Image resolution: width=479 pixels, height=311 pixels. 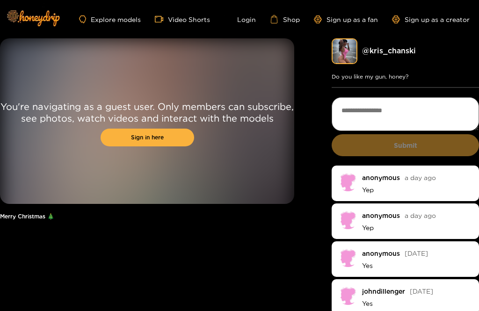 I want to click on a: @ kris_chanski, so click(x=389, y=51).